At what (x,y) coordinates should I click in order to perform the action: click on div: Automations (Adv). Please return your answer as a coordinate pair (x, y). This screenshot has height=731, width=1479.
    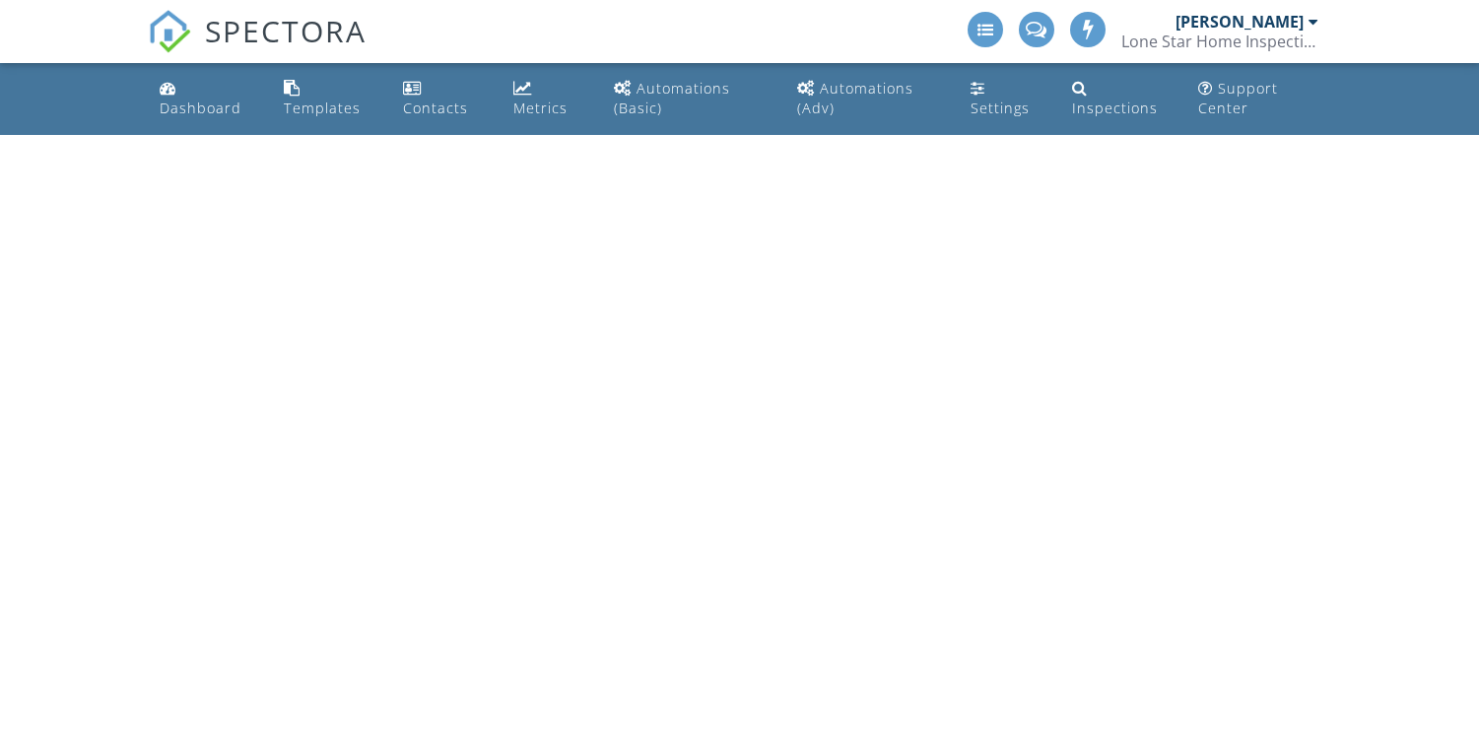
    Looking at the image, I should click on (855, 98).